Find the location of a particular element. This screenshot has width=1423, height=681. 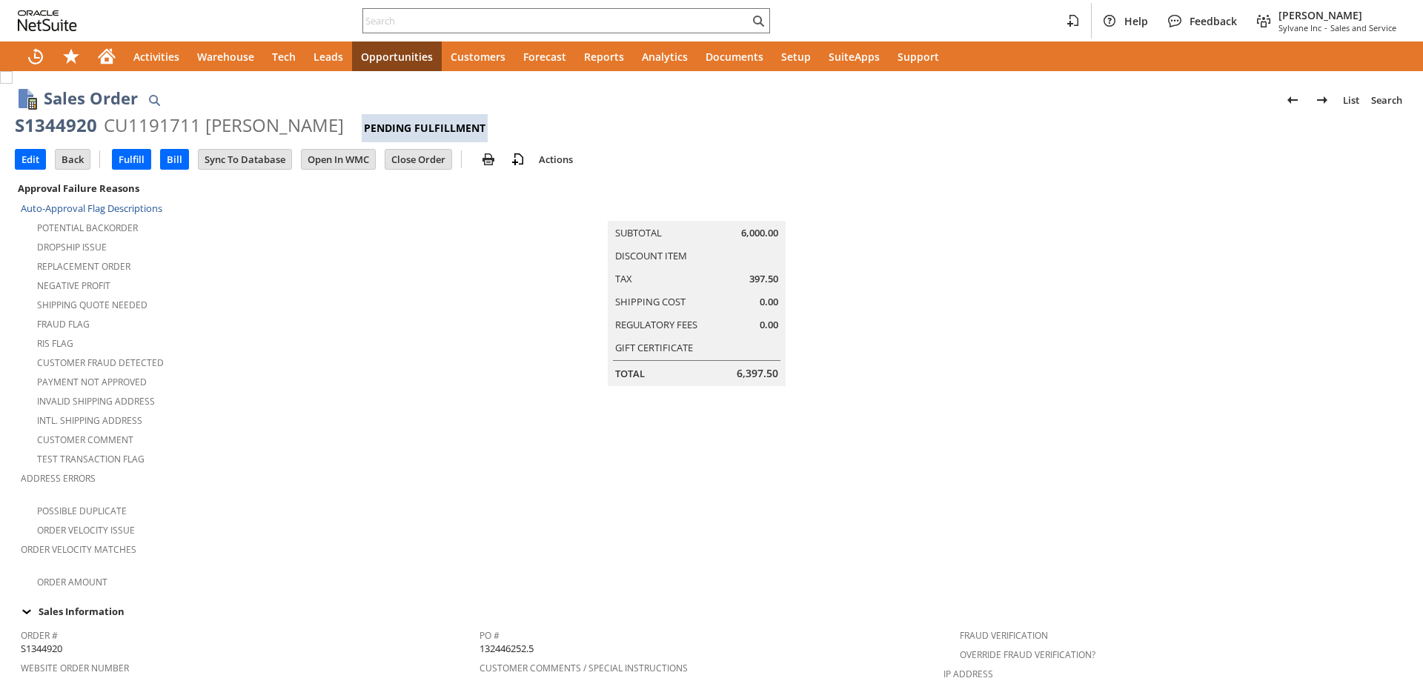

div: Sales Information is located at coordinates (709, 612).